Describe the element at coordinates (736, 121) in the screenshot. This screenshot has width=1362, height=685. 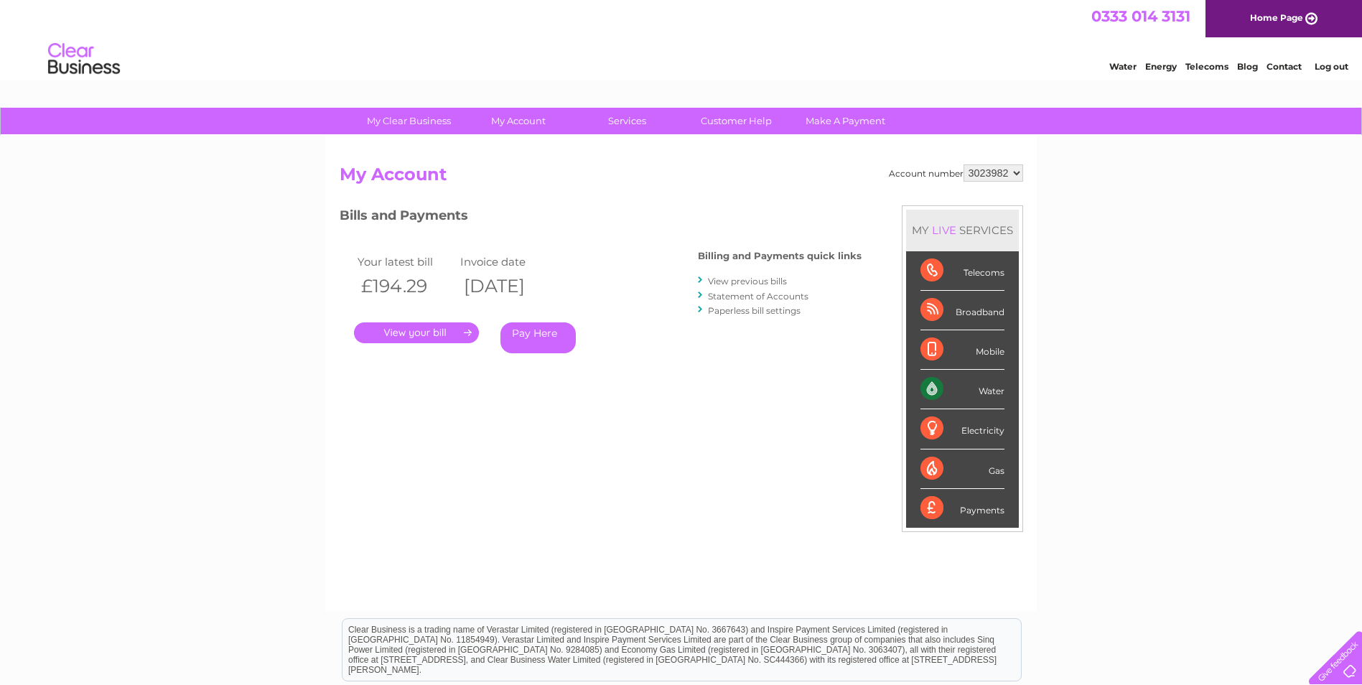
I see `a: Customer Help` at that location.